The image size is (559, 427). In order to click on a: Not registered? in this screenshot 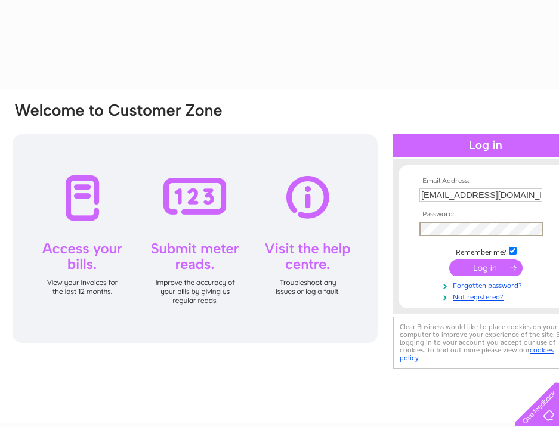, I will do `click(487, 296)`.